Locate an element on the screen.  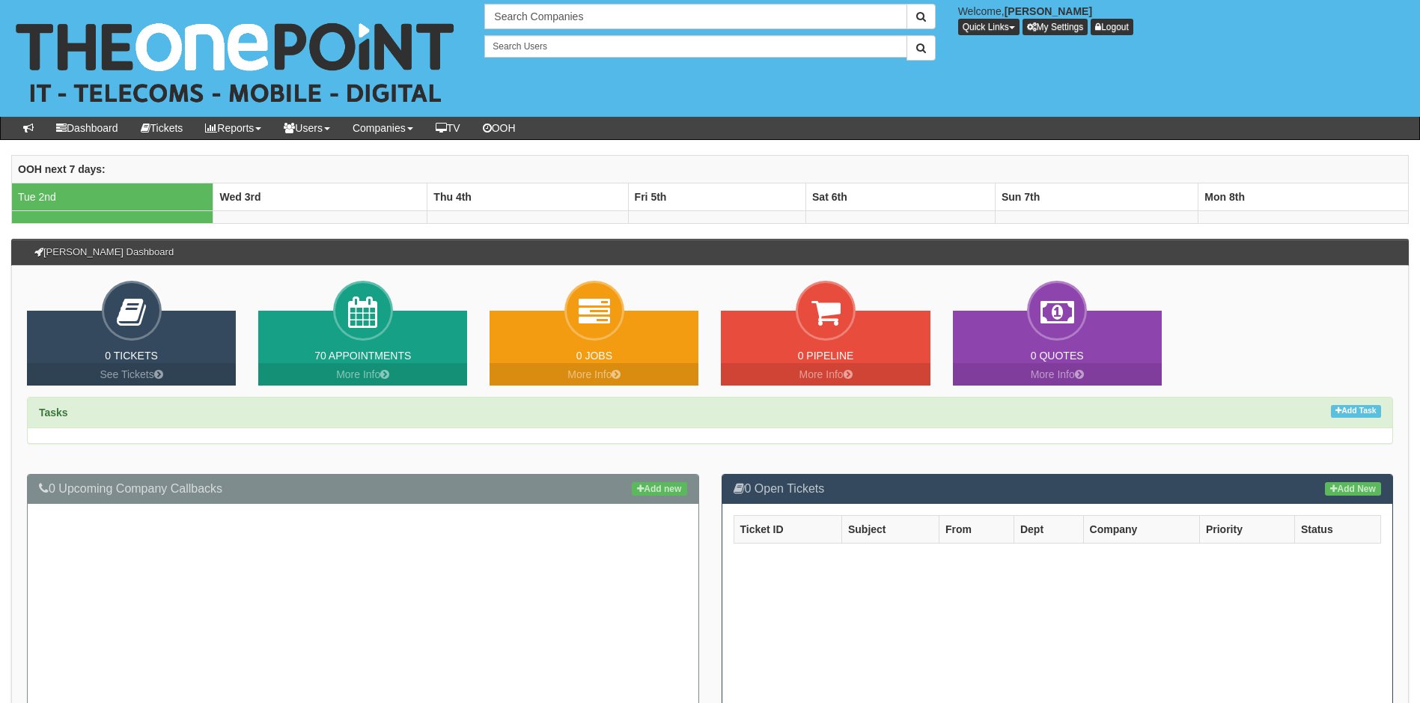
th: Status is located at coordinates (1337, 529).